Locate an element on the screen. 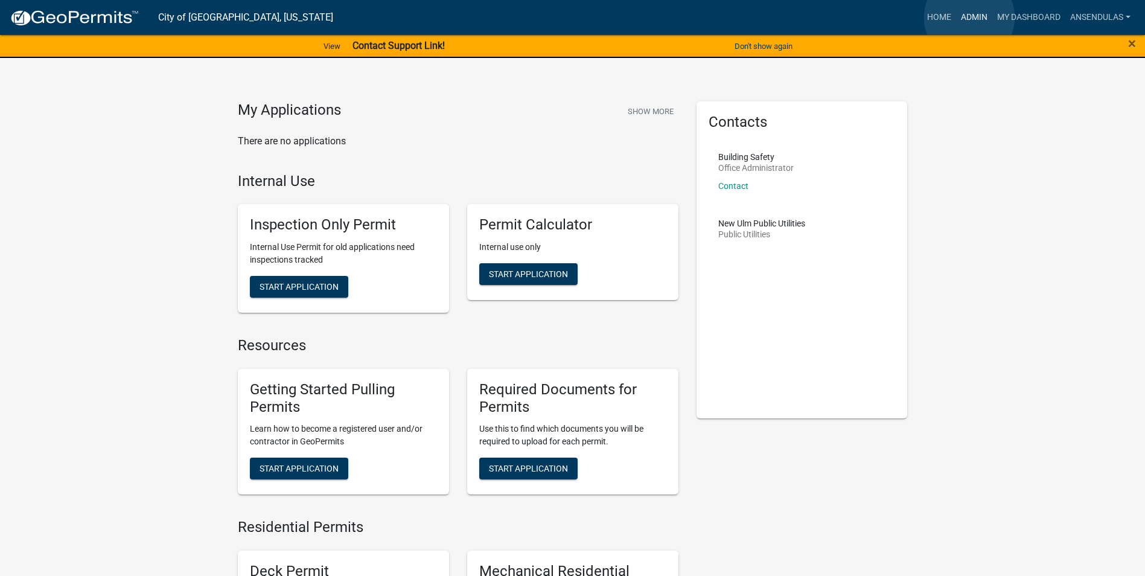 The width and height of the screenshot is (1145, 576). h4: Internal Use is located at coordinates (458, 181).